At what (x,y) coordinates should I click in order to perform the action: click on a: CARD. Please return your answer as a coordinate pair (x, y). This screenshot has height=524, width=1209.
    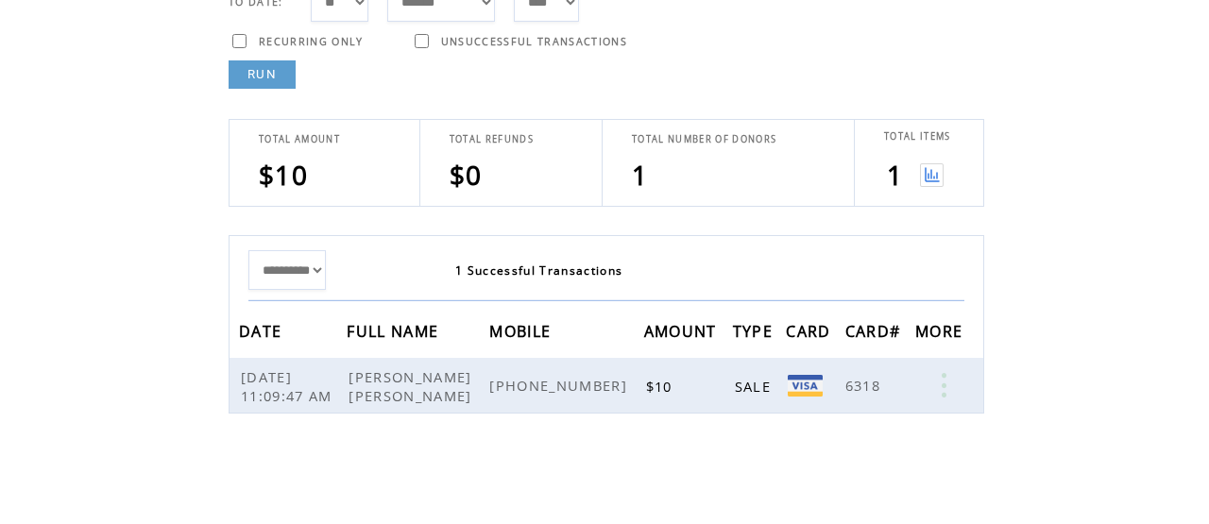
    Looking at the image, I should click on (811, 331).